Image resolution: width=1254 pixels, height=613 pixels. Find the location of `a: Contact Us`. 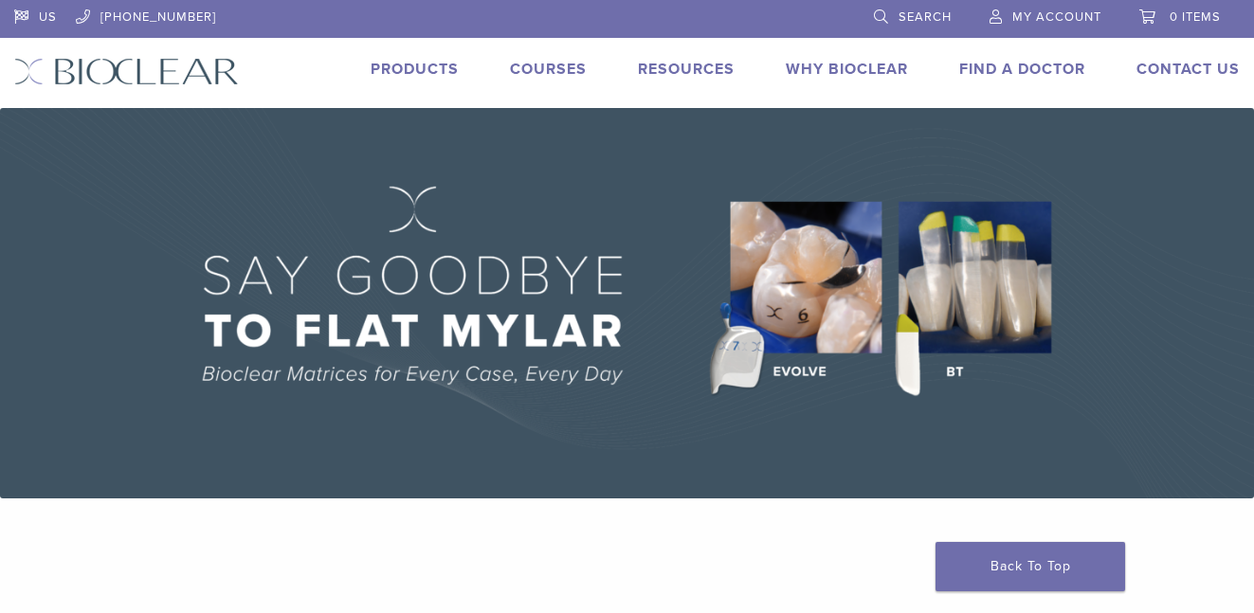

a: Contact Us is located at coordinates (1188, 69).